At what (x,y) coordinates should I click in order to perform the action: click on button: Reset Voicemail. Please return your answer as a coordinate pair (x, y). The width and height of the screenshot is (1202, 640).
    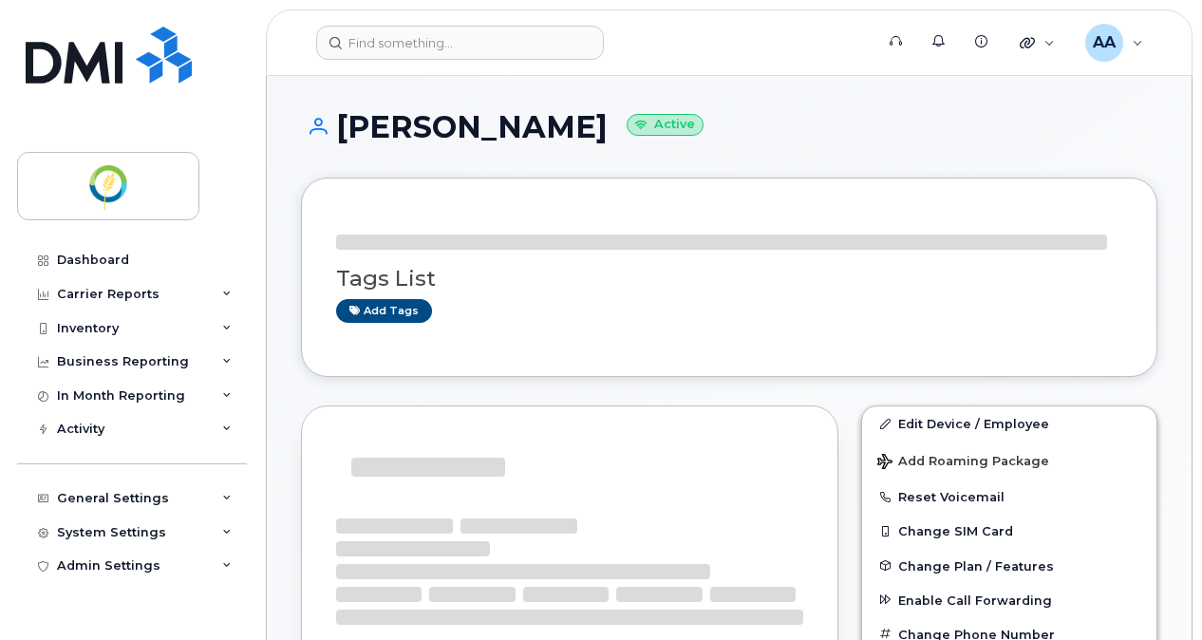
    Looking at the image, I should click on (1009, 497).